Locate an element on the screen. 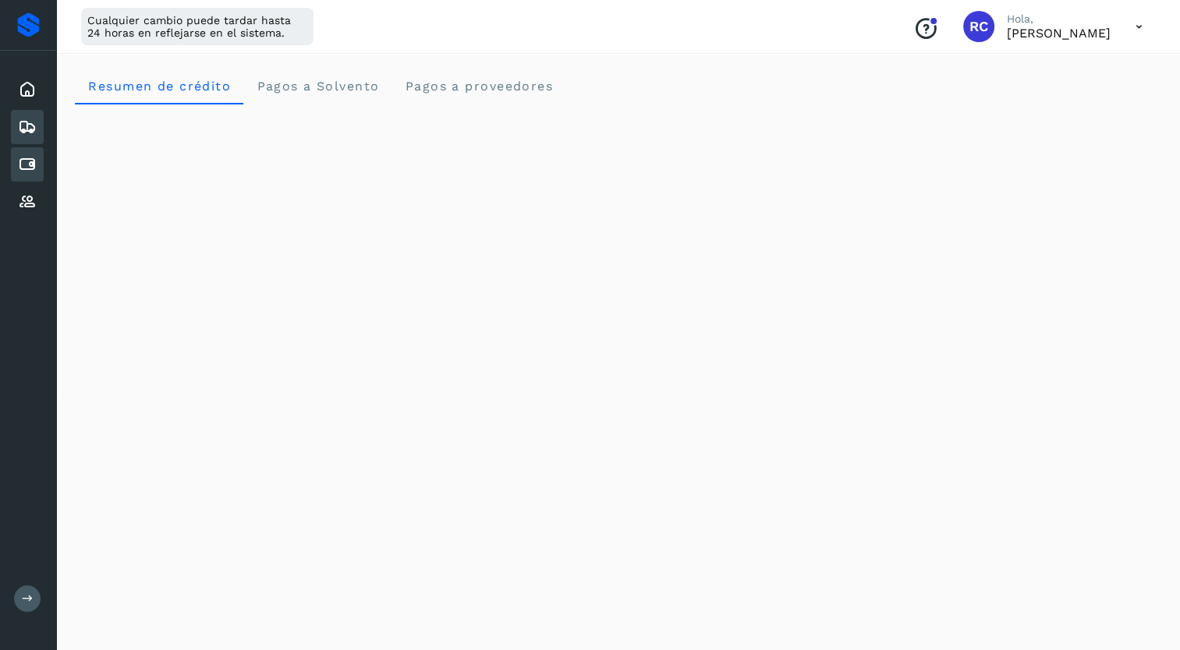 Image resolution: width=1180 pixels, height=650 pixels. div: Cuentas por pagar is located at coordinates (27, 165).